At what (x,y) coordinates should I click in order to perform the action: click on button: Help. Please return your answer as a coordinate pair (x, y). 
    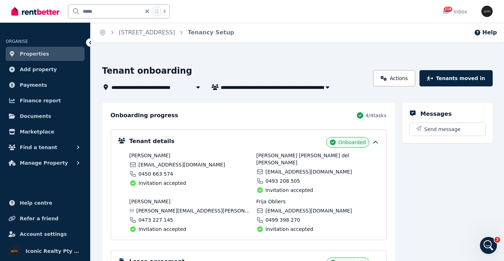
    Looking at the image, I should click on (485, 33).